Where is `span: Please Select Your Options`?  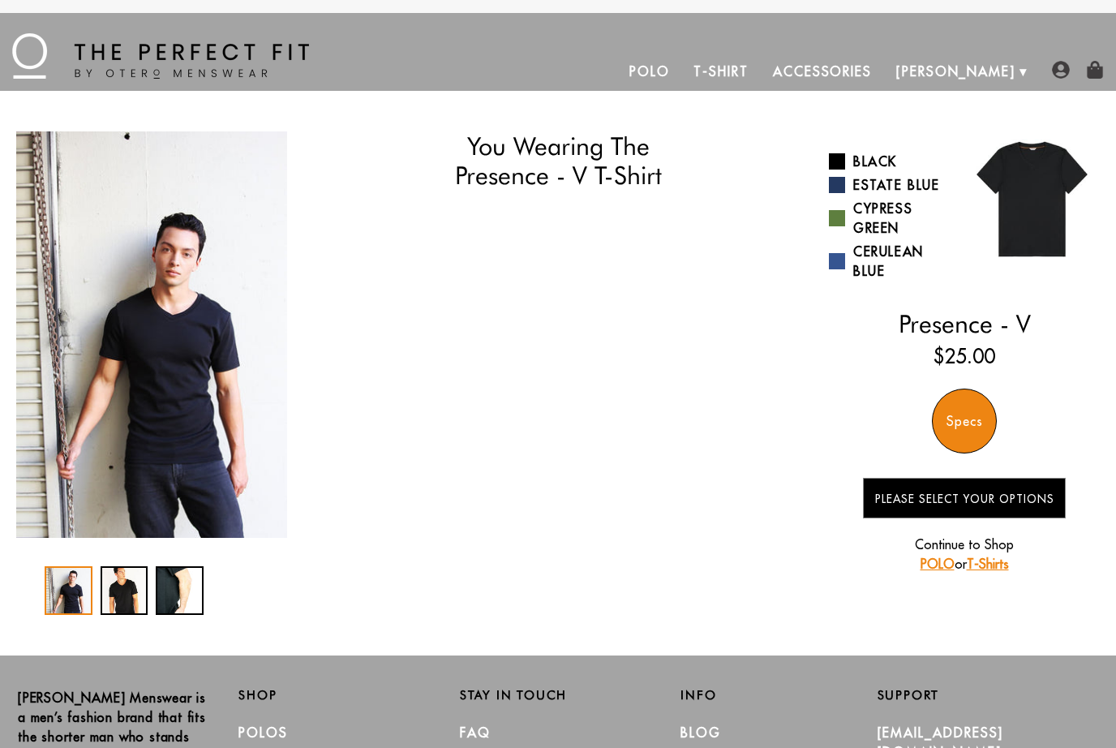
span: Please Select Your Options is located at coordinates (965, 499).